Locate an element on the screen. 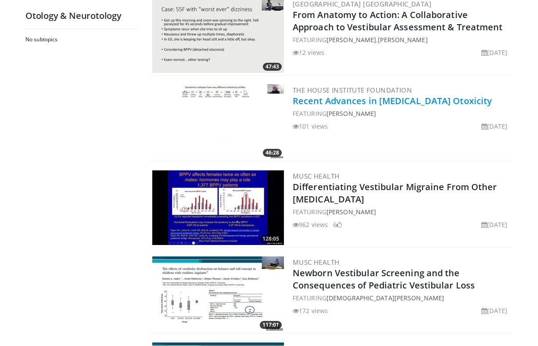  a: 46:28 is located at coordinates (218, 122).